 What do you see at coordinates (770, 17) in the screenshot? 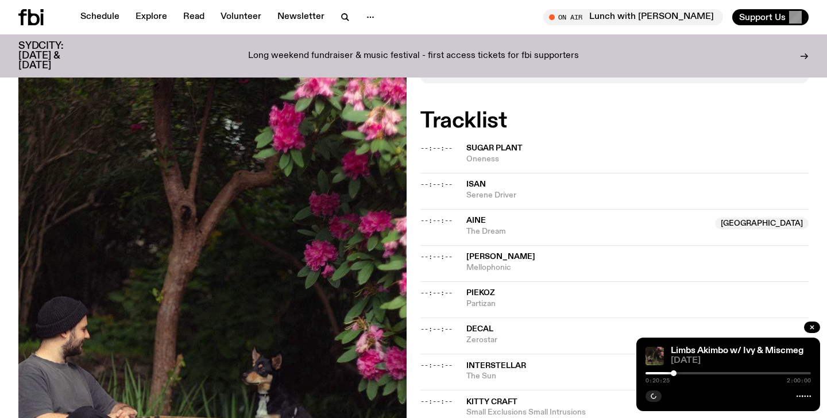
I see `button: Support Us` at bounding box center [770, 17].